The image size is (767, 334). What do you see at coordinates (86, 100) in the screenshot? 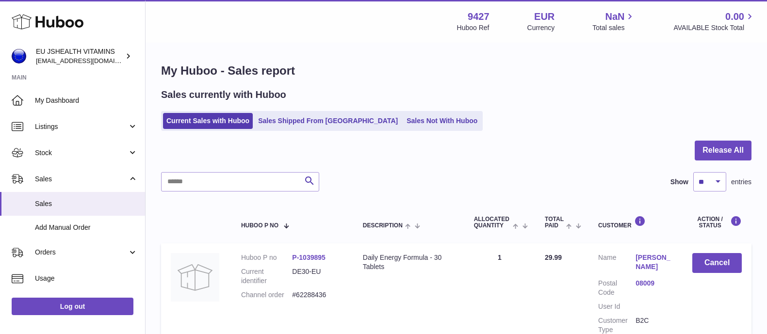
I see `span: My Dashboard` at bounding box center [86, 100].